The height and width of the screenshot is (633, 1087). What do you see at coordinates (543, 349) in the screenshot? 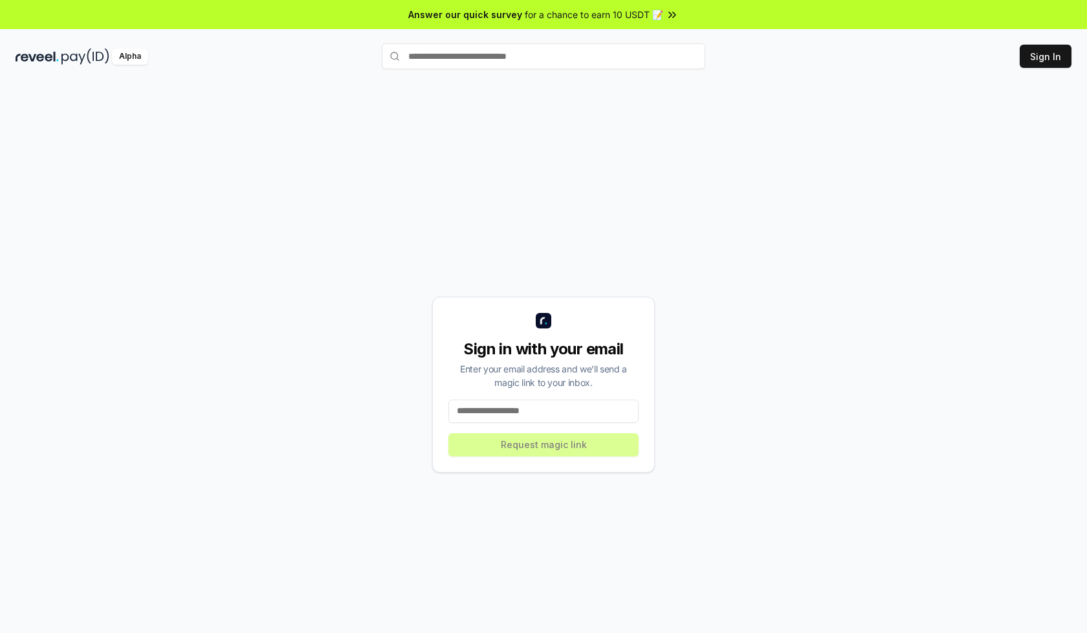
I see `div: Sign in with your email` at bounding box center [543, 349].